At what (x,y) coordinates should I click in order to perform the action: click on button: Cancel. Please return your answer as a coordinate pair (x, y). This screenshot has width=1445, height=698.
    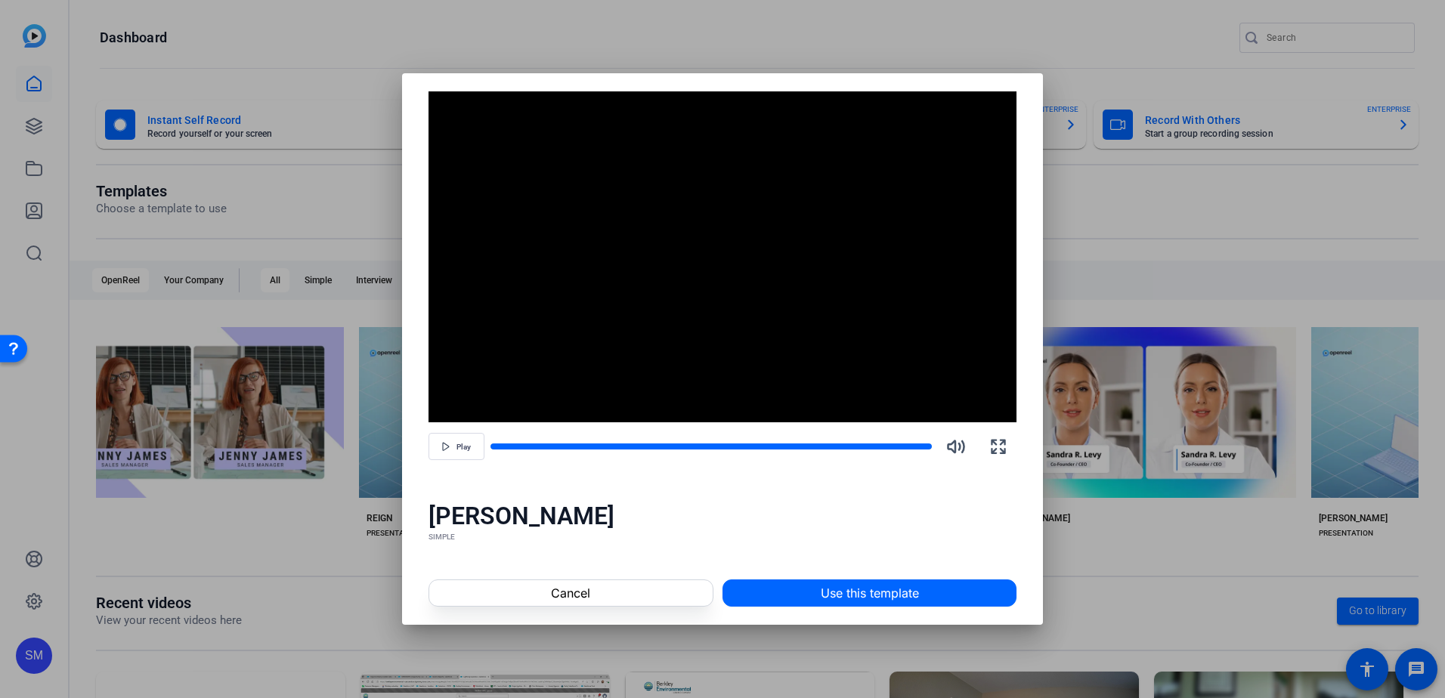
    Looking at the image, I should click on (571, 593).